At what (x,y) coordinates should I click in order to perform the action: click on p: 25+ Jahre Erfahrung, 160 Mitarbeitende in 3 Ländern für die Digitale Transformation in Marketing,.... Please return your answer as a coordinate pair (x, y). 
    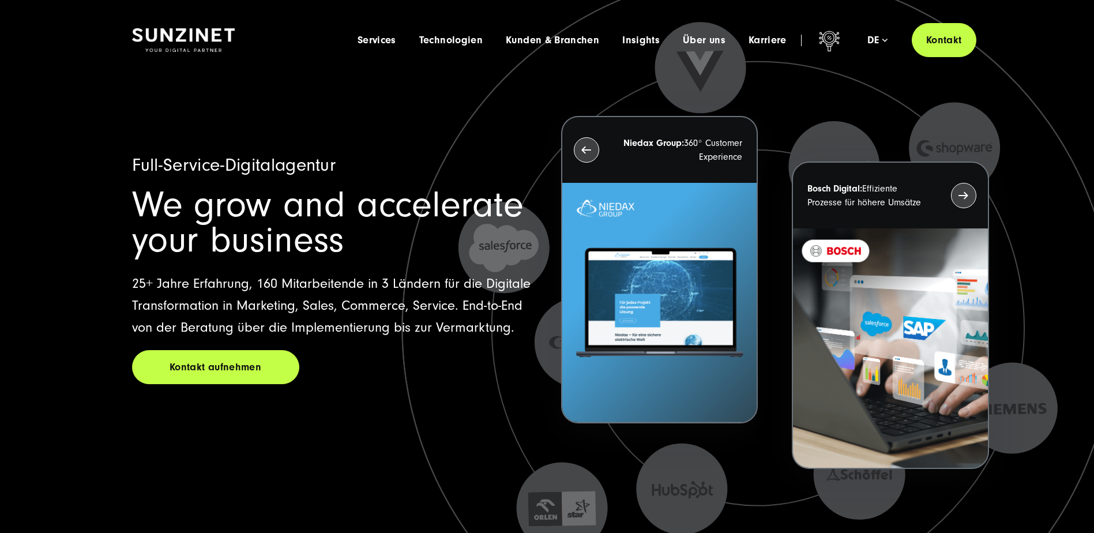
    Looking at the image, I should click on (333, 306).